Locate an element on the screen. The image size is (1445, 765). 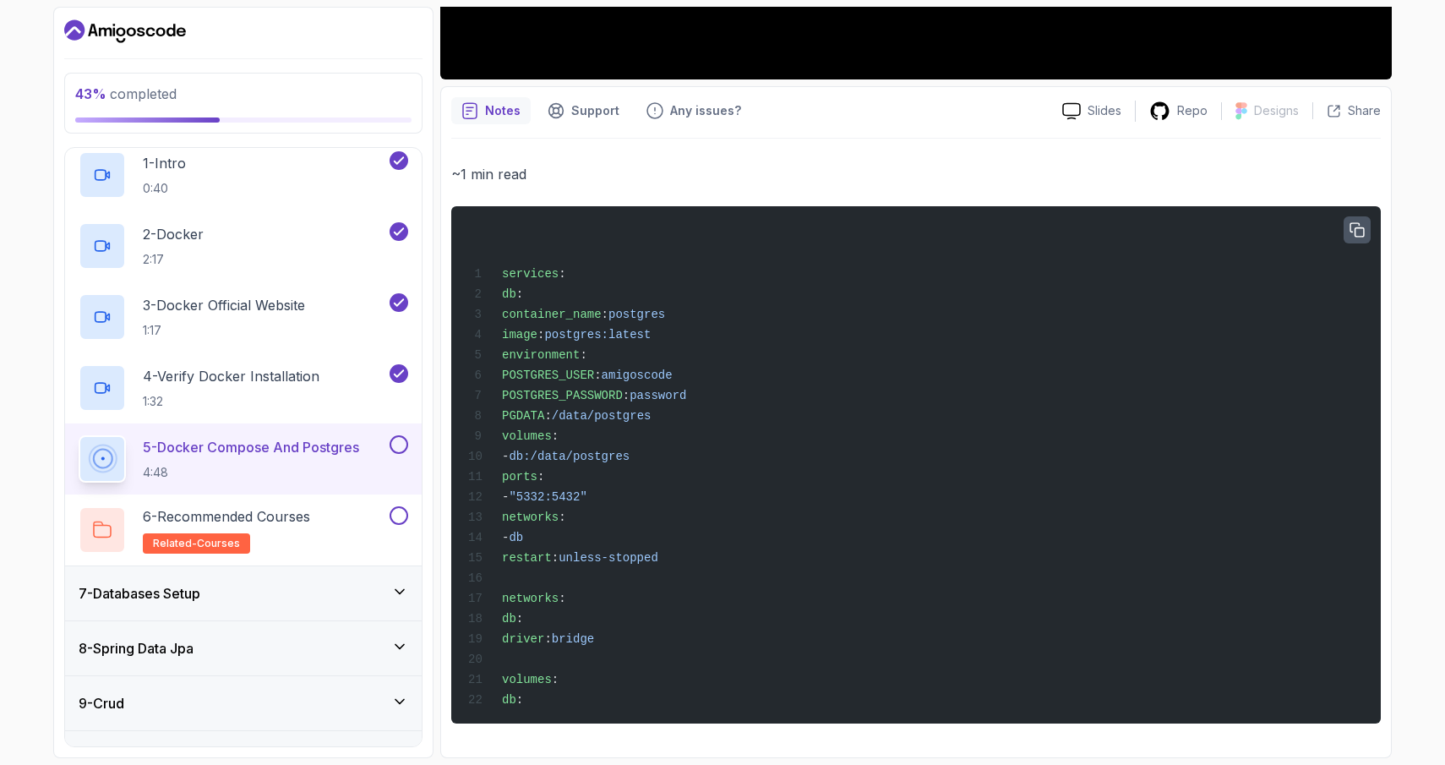
p: Notes is located at coordinates (503, 111).